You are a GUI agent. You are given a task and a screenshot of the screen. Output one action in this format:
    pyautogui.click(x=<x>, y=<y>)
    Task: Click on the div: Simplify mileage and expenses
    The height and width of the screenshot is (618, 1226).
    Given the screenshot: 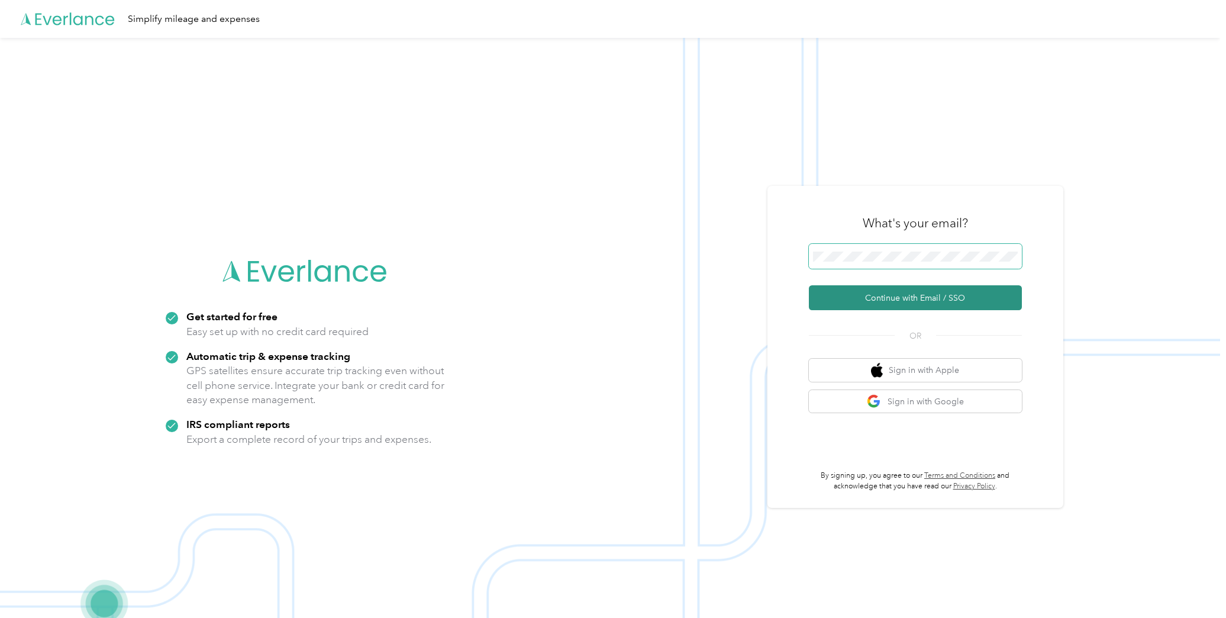 What is the action you would take?
    pyautogui.click(x=194, y=19)
    